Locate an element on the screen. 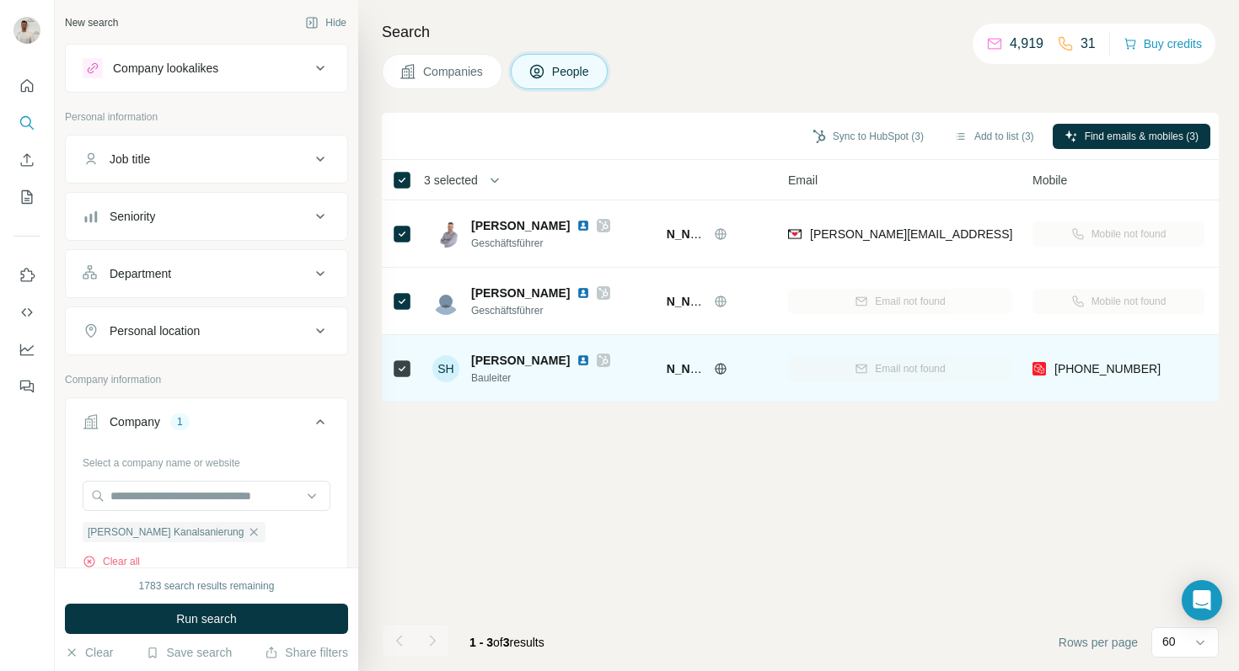  button: Department is located at coordinates (206, 274).